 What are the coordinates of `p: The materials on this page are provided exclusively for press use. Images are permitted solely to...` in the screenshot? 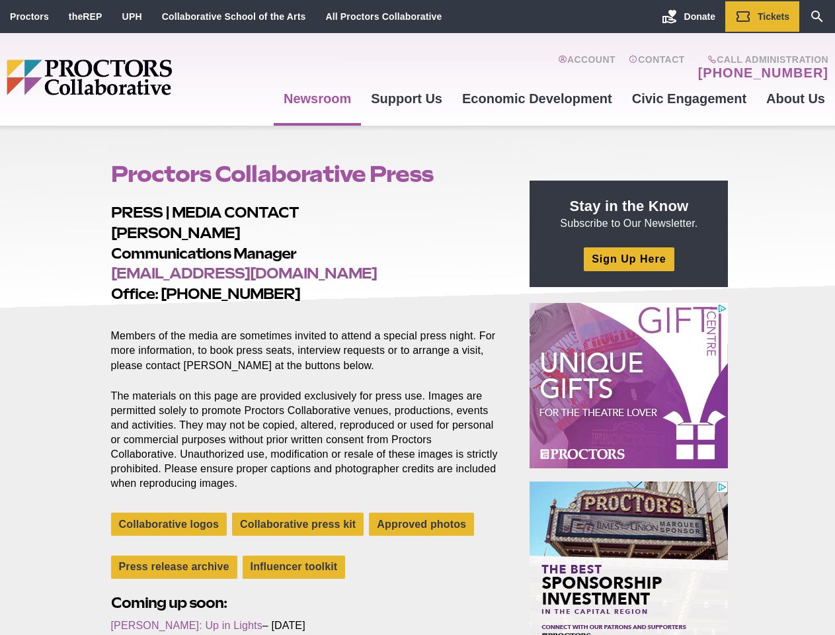 It's located at (305, 440).